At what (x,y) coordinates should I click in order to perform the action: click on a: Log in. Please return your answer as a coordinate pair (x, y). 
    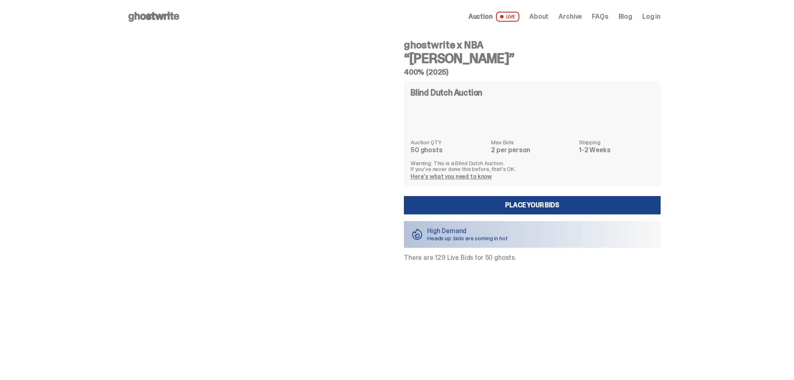
    Looking at the image, I should click on (652, 17).